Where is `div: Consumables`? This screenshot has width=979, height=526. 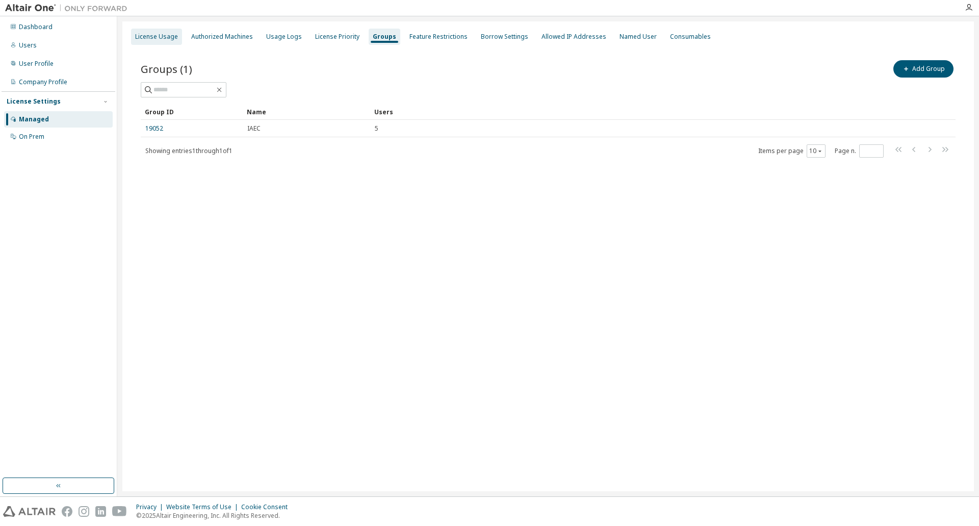
div: Consumables is located at coordinates (691, 37).